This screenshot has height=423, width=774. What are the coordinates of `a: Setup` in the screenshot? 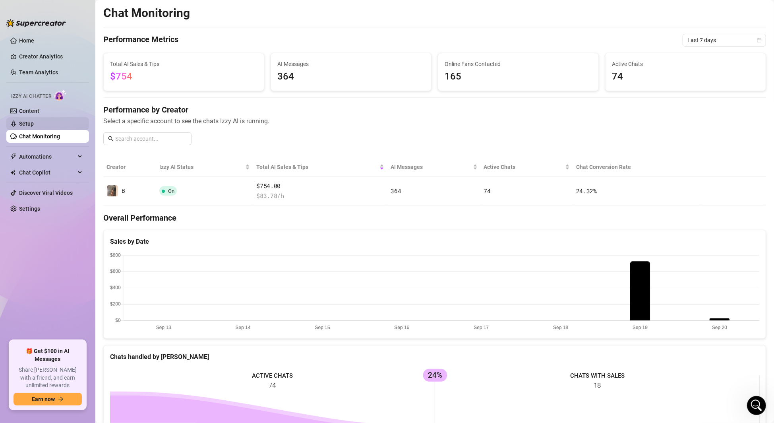 It's located at (26, 124).